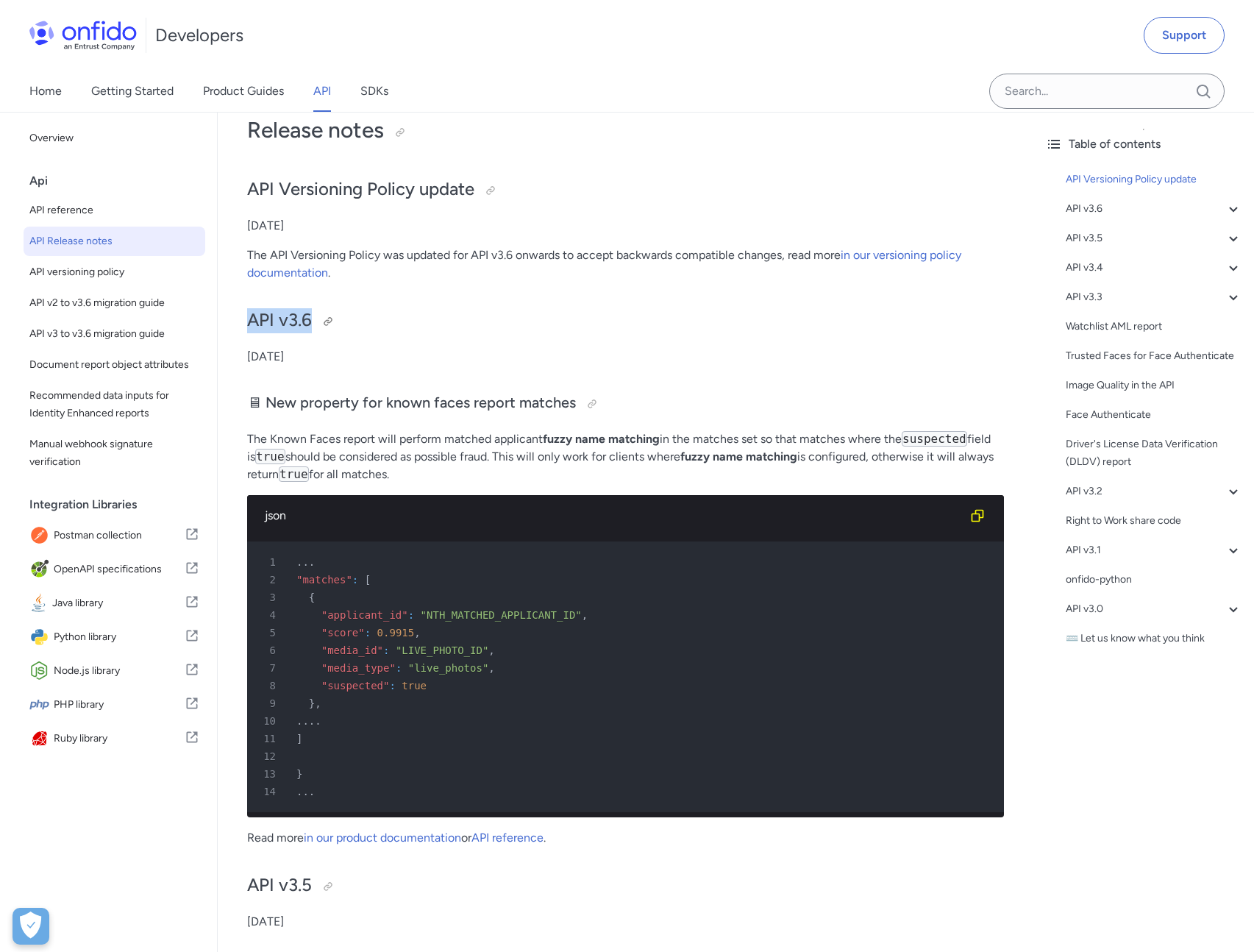 The image size is (1254, 952). What do you see at coordinates (1154, 386) in the screenshot?
I see `a: Image Quality in the API` at bounding box center [1154, 386].